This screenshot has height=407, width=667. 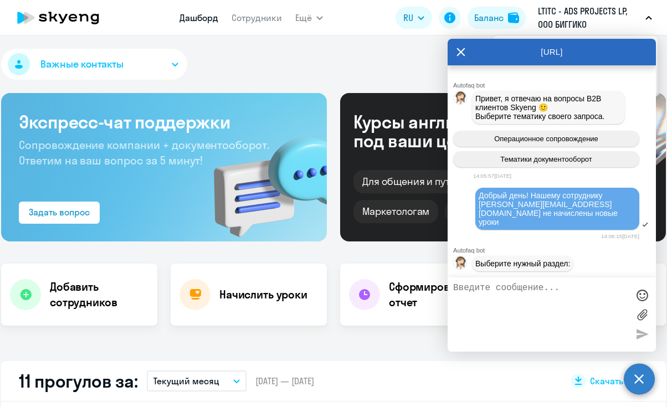 What do you see at coordinates (540, 107) in the screenshot?
I see `span: Привет, я отвечаю на вопросы B2B клиентов Skyeng 🙂 Выберите тематику своего запроса.` at bounding box center [540, 107].